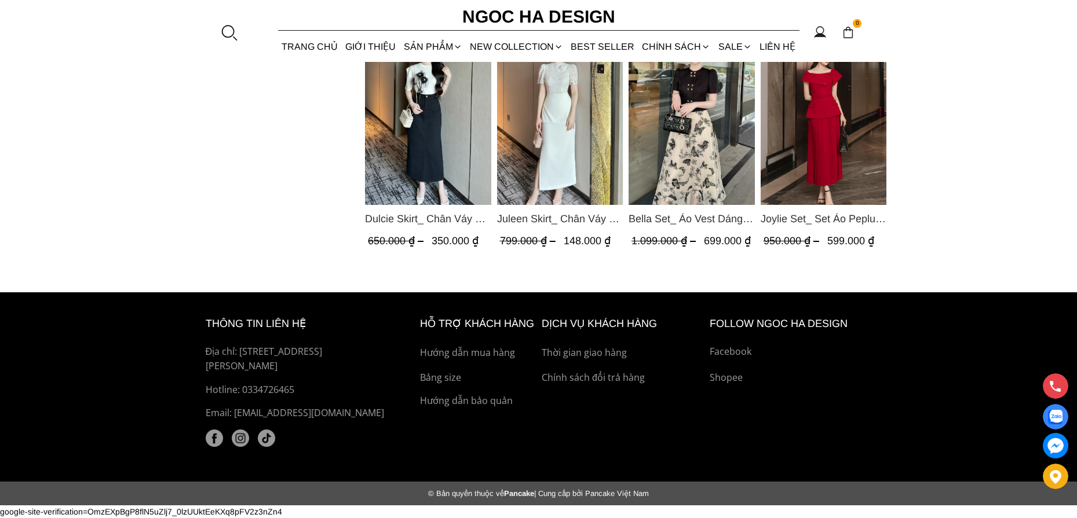 This screenshot has width=1077, height=518. Describe the element at coordinates (466, 494) in the screenshot. I see `span: © Bản quyền thuộc về` at that location.